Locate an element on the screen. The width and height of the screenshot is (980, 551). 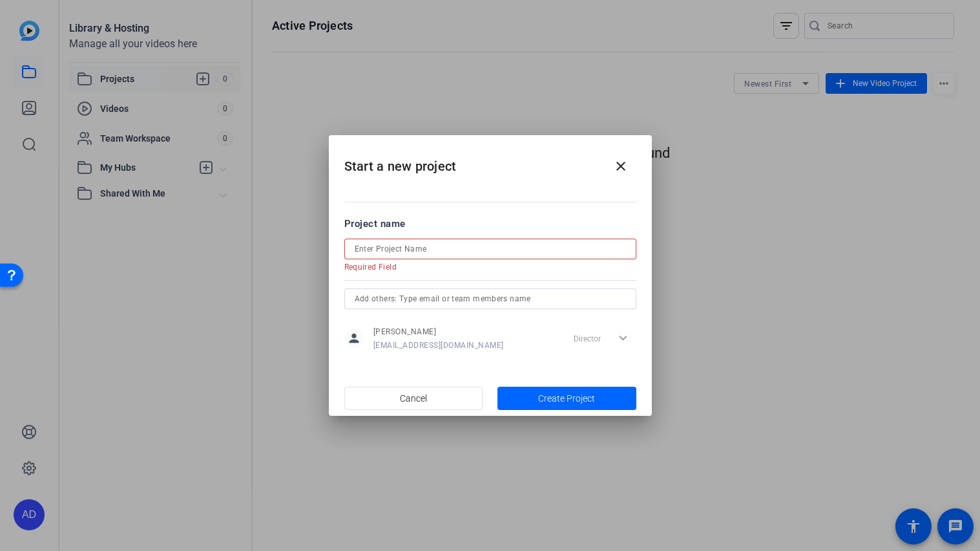
span: Cancel is located at coordinates (414, 398).